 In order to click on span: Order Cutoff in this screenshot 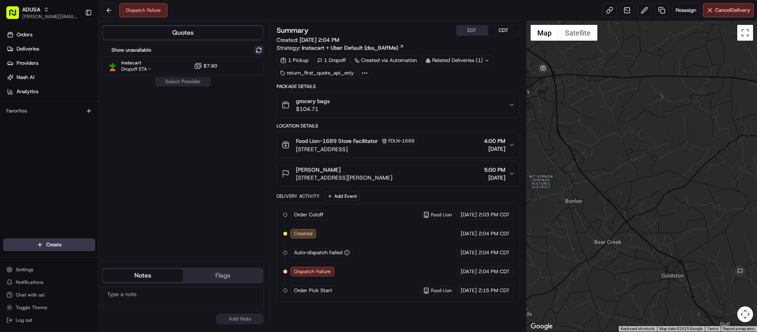, I will do `click(308, 215)`.